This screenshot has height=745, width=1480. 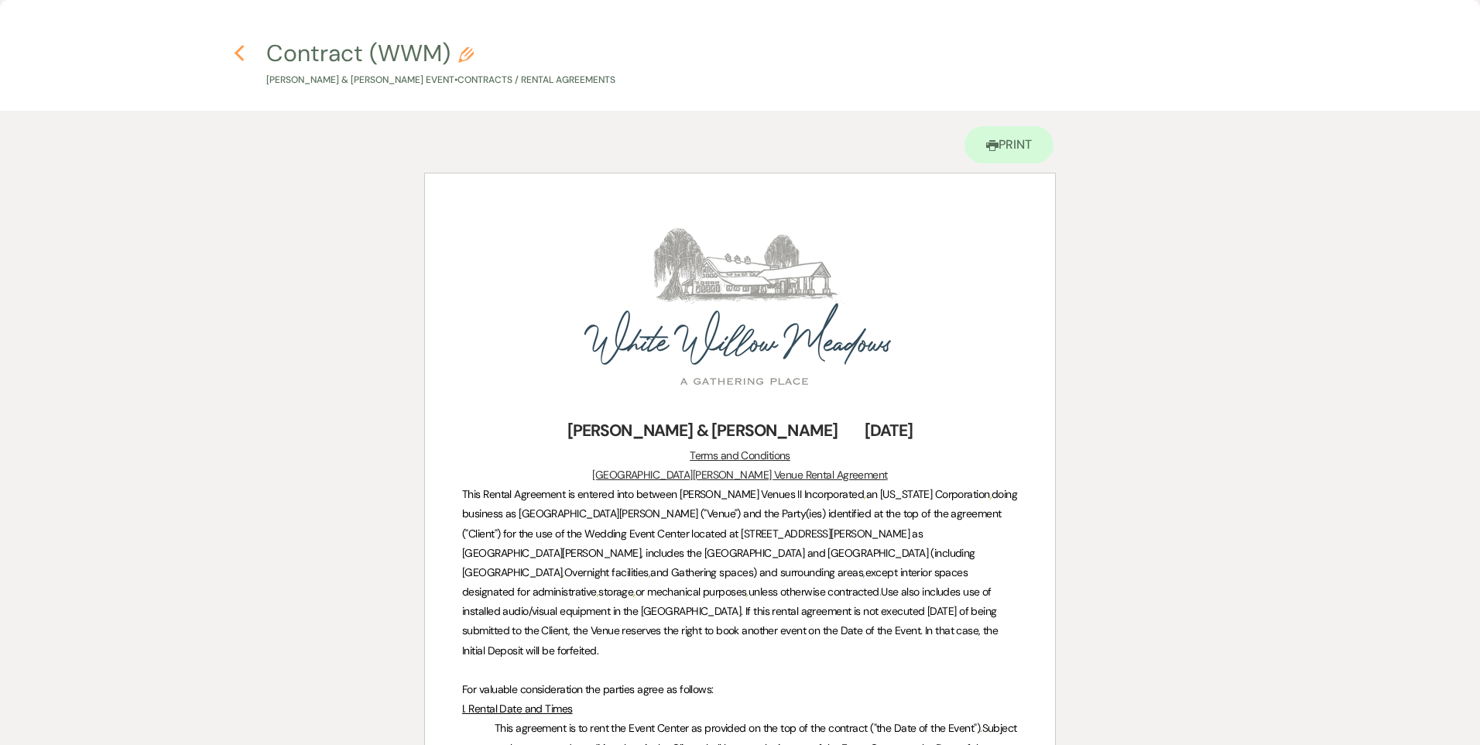 What do you see at coordinates (733, 522) in the screenshot?
I see `span: e top of the agreement (` at bounding box center [733, 522].